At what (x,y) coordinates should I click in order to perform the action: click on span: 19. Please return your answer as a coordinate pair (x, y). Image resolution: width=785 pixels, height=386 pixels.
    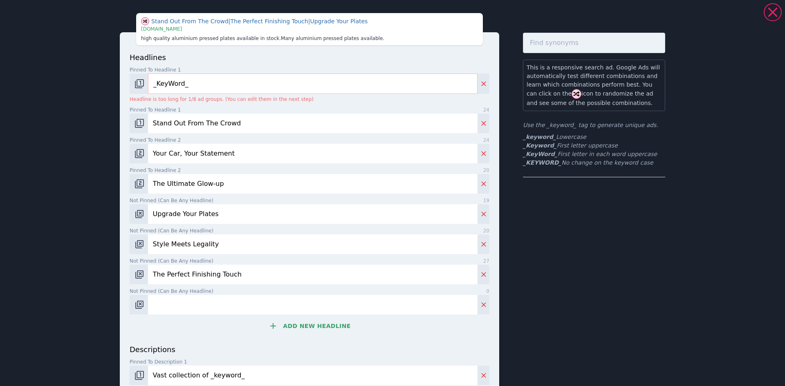
    Looking at the image, I should click on (486, 201).